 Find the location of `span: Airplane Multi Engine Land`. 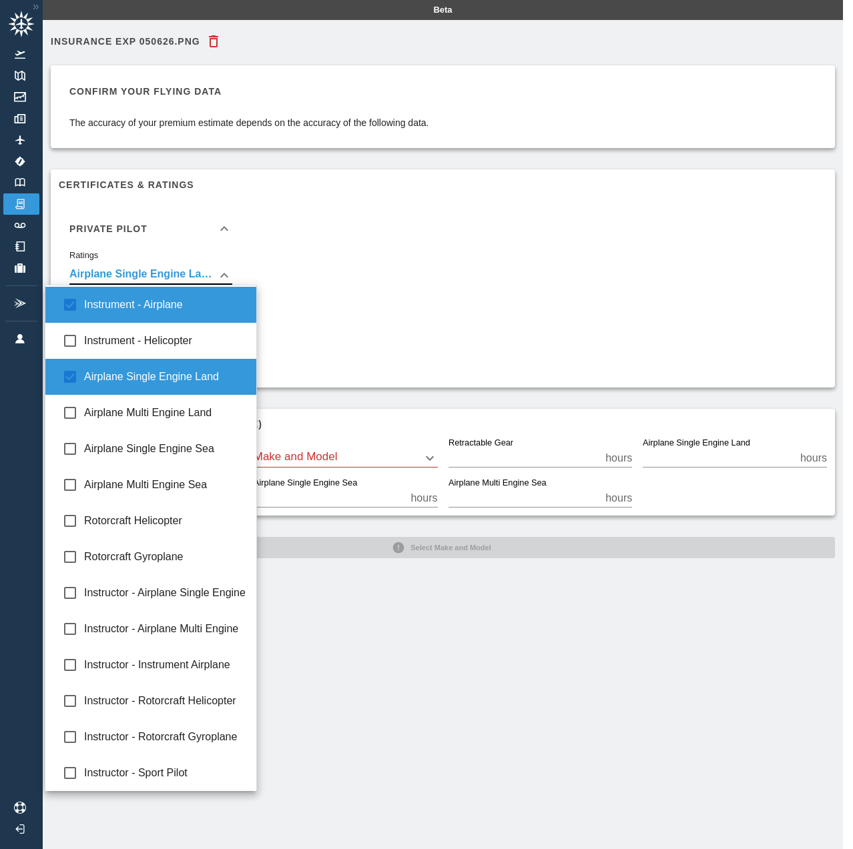

span: Airplane Multi Engine Land is located at coordinates (165, 413).